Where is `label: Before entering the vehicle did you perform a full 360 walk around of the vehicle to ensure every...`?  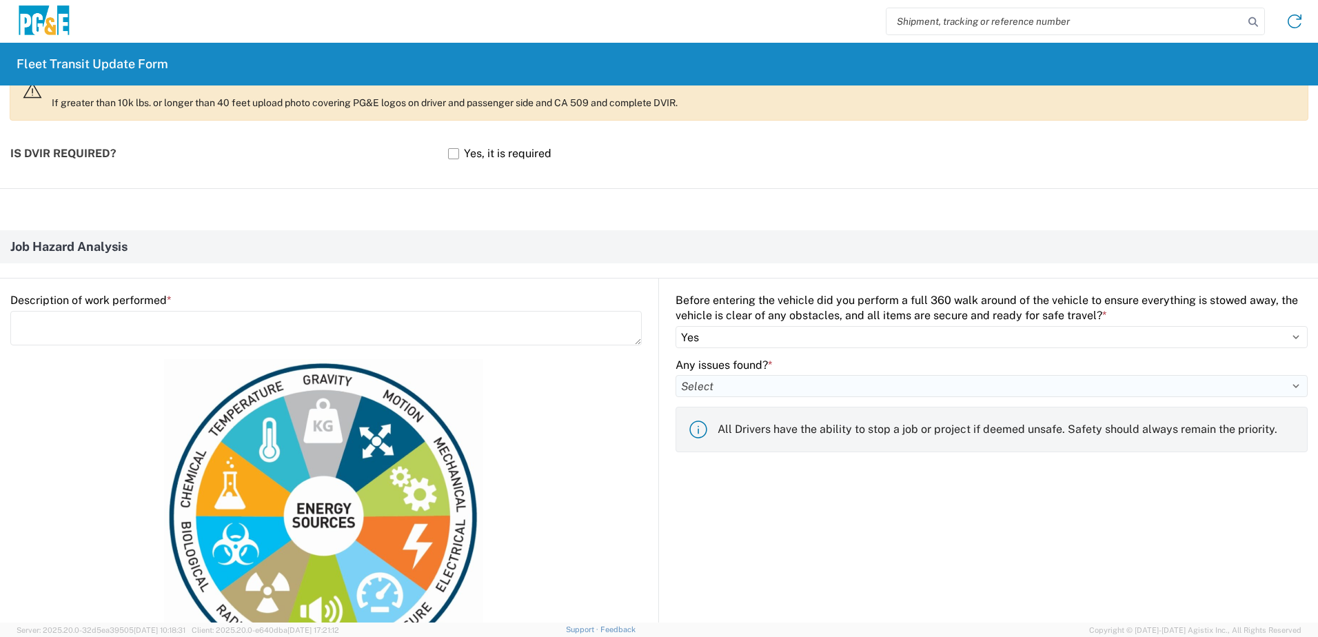
label: Before entering the vehicle did you perform a full 360 walk around of the vehicle to ensure every... is located at coordinates (991, 308).